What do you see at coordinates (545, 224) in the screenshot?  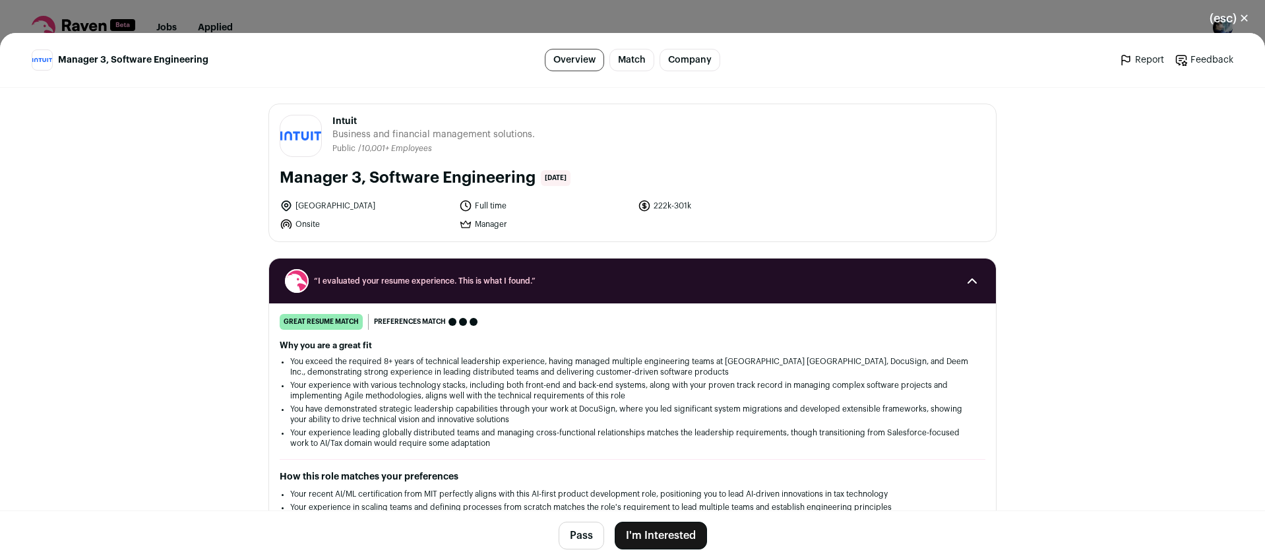 I see `li: Manager` at bounding box center [545, 224].